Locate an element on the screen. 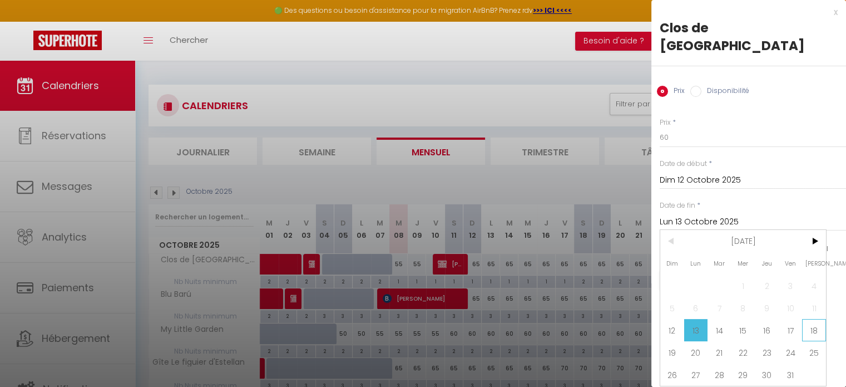 Image resolution: width=846 pixels, height=387 pixels. span: 11 is located at coordinates (814, 308).